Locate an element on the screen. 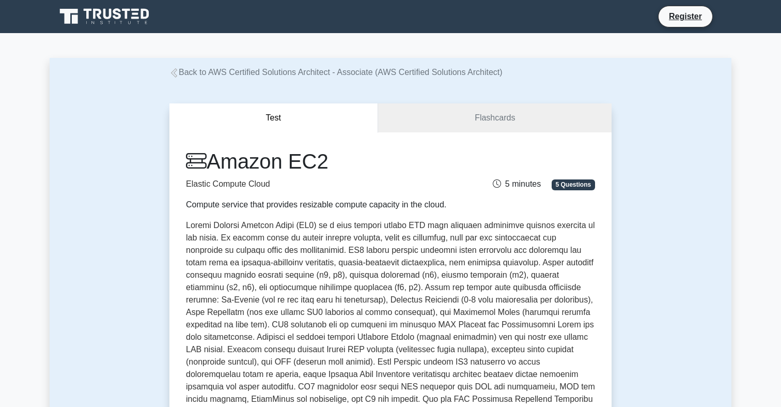 The height and width of the screenshot is (407, 781). button: Test is located at coordinates (274, 118).